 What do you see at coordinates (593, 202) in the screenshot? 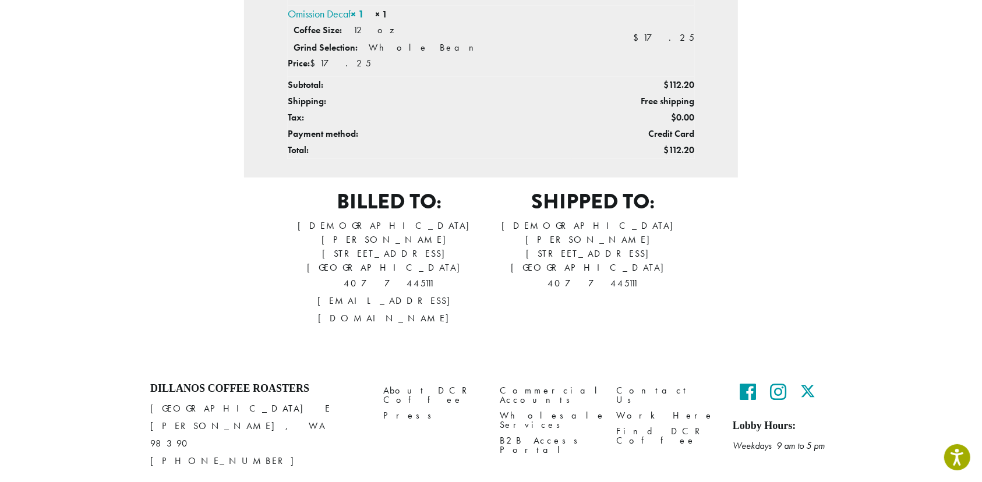
I see `h2: Shipped to:` at bounding box center [593, 202].